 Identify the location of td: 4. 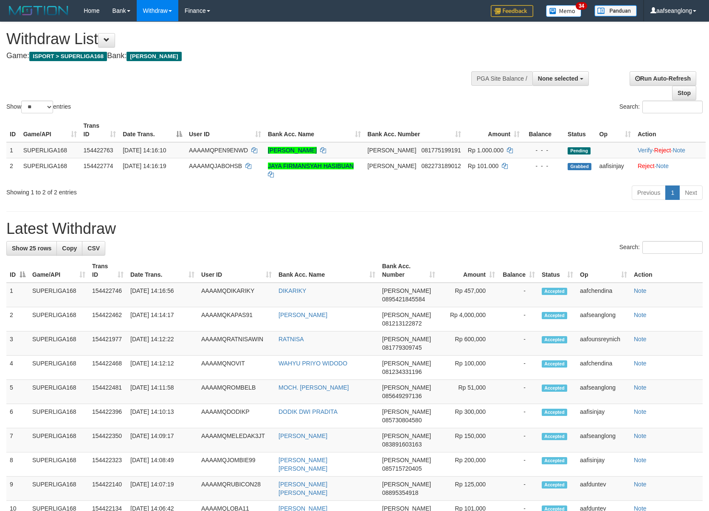
(17, 368).